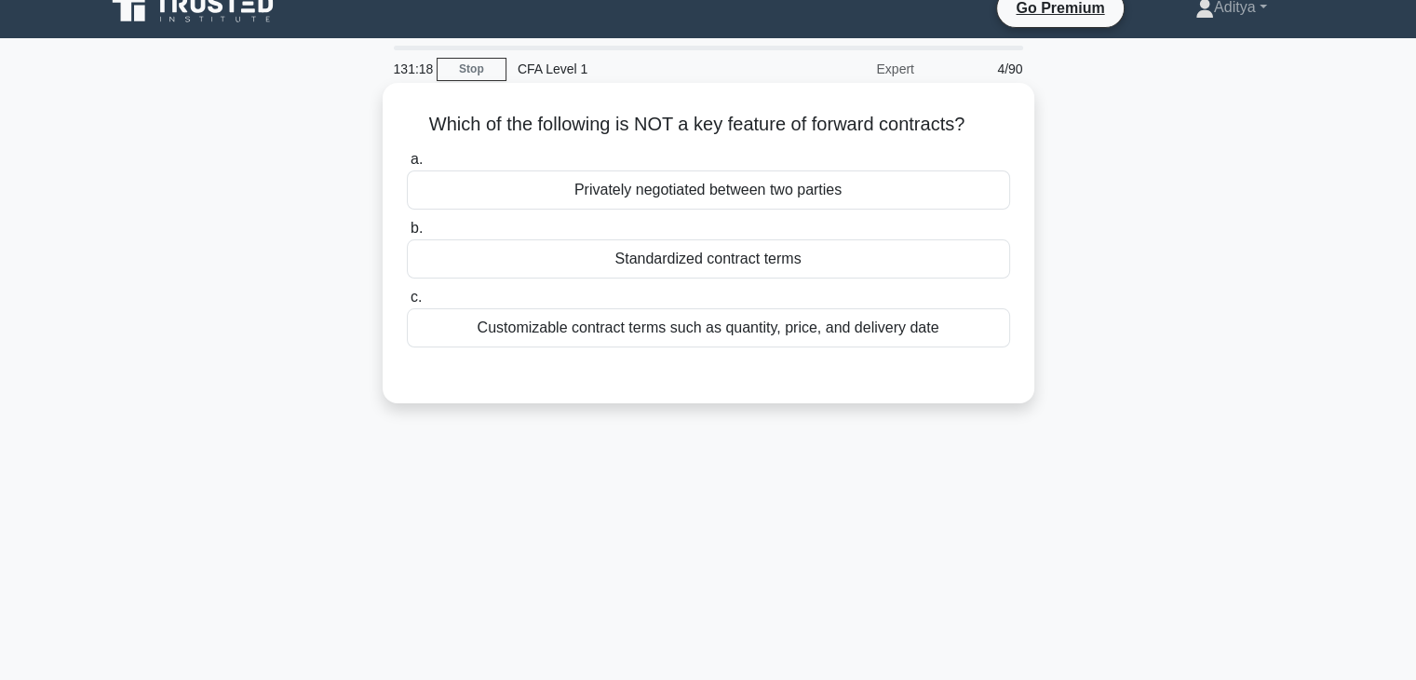 The width and height of the screenshot is (1416, 680). What do you see at coordinates (709, 328) in the screenshot?
I see `div: Customizable contract terms such as quantity, price, and delivery date` at bounding box center [709, 328].